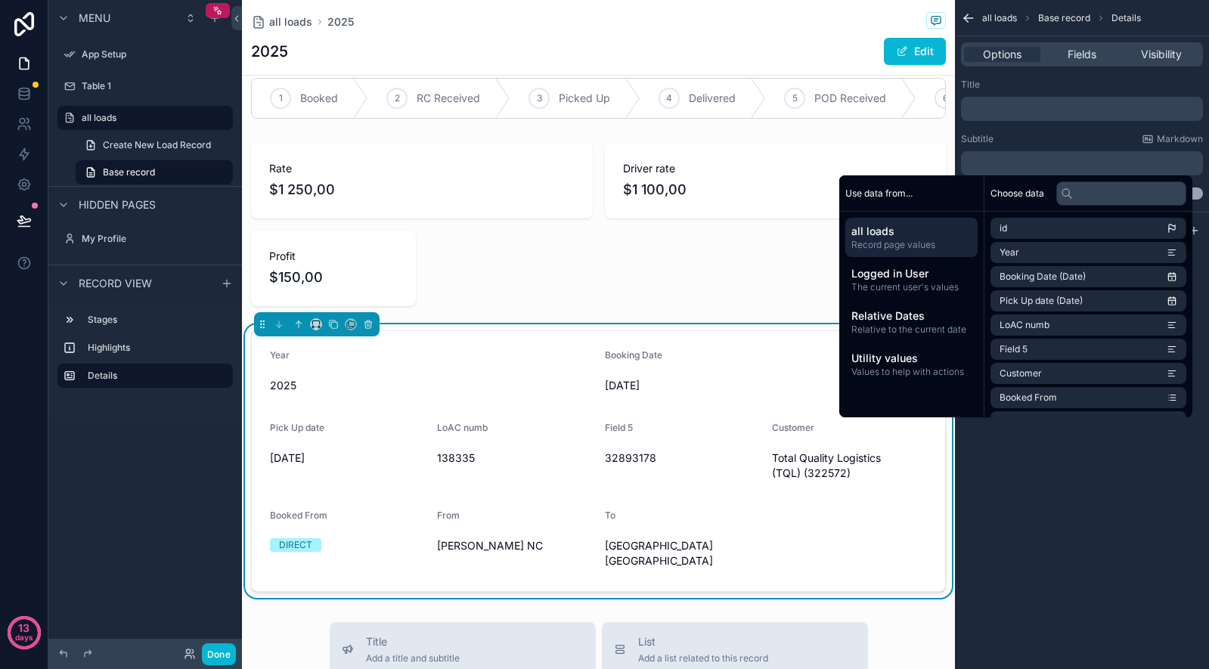  What do you see at coordinates (154, 145) in the screenshot?
I see `a: Create New Load Record` at bounding box center [154, 145].